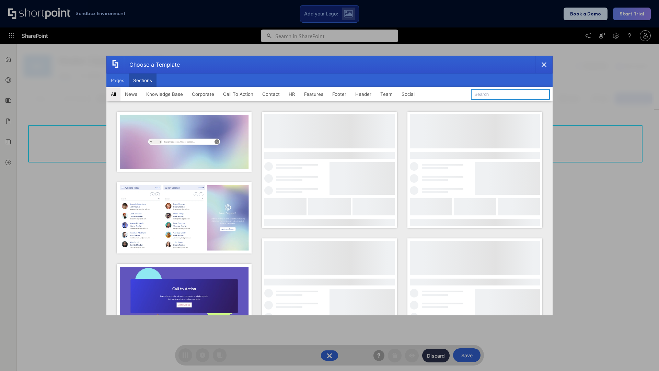 This screenshot has width=659, height=371. What do you see at coordinates (113, 94) in the screenshot?
I see `button: All` at bounding box center [113, 94].